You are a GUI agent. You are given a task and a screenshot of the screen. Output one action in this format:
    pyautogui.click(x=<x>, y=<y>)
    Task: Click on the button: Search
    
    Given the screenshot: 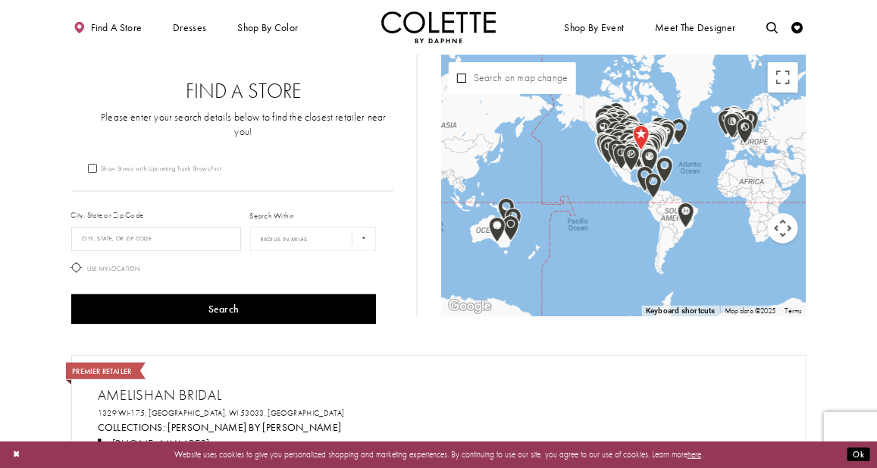 What is the action you would take?
    pyautogui.click(x=224, y=309)
    